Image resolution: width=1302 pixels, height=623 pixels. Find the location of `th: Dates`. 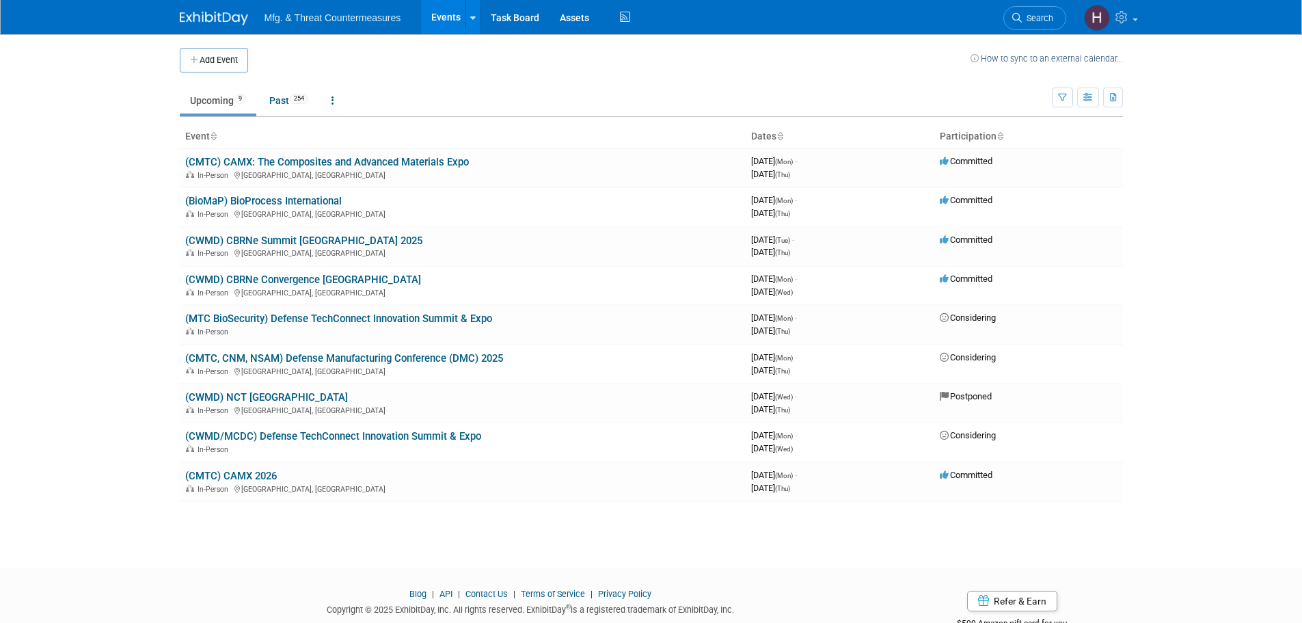

th: Dates is located at coordinates (840, 137).